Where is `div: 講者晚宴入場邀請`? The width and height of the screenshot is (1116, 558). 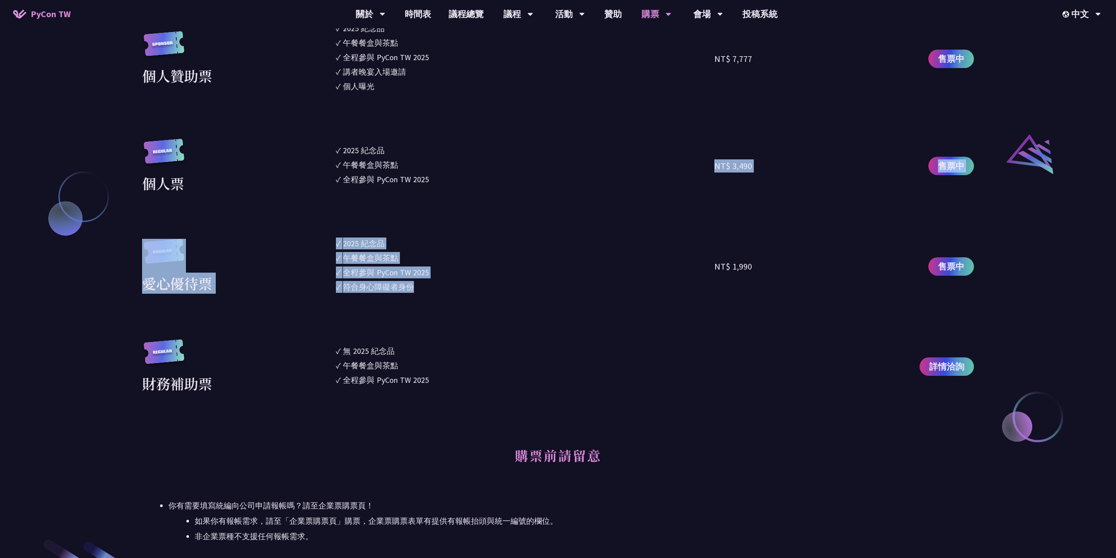
div: 講者晚宴入場邀請 is located at coordinates (375, 72).